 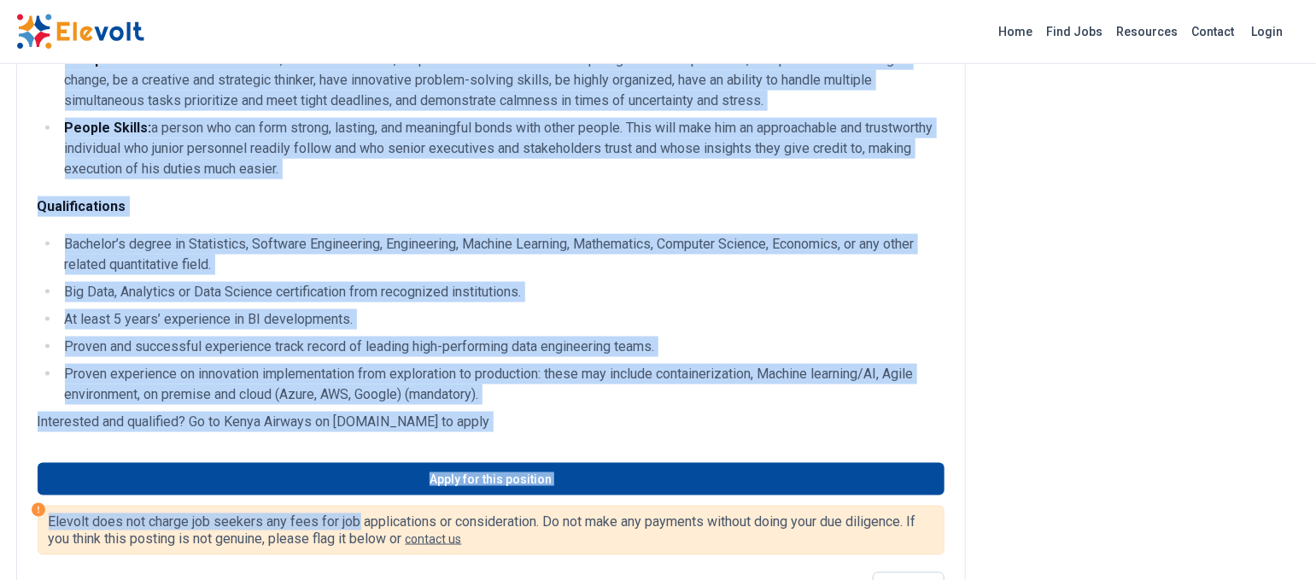 I want to click on a: Resources, so click(x=1148, y=32).